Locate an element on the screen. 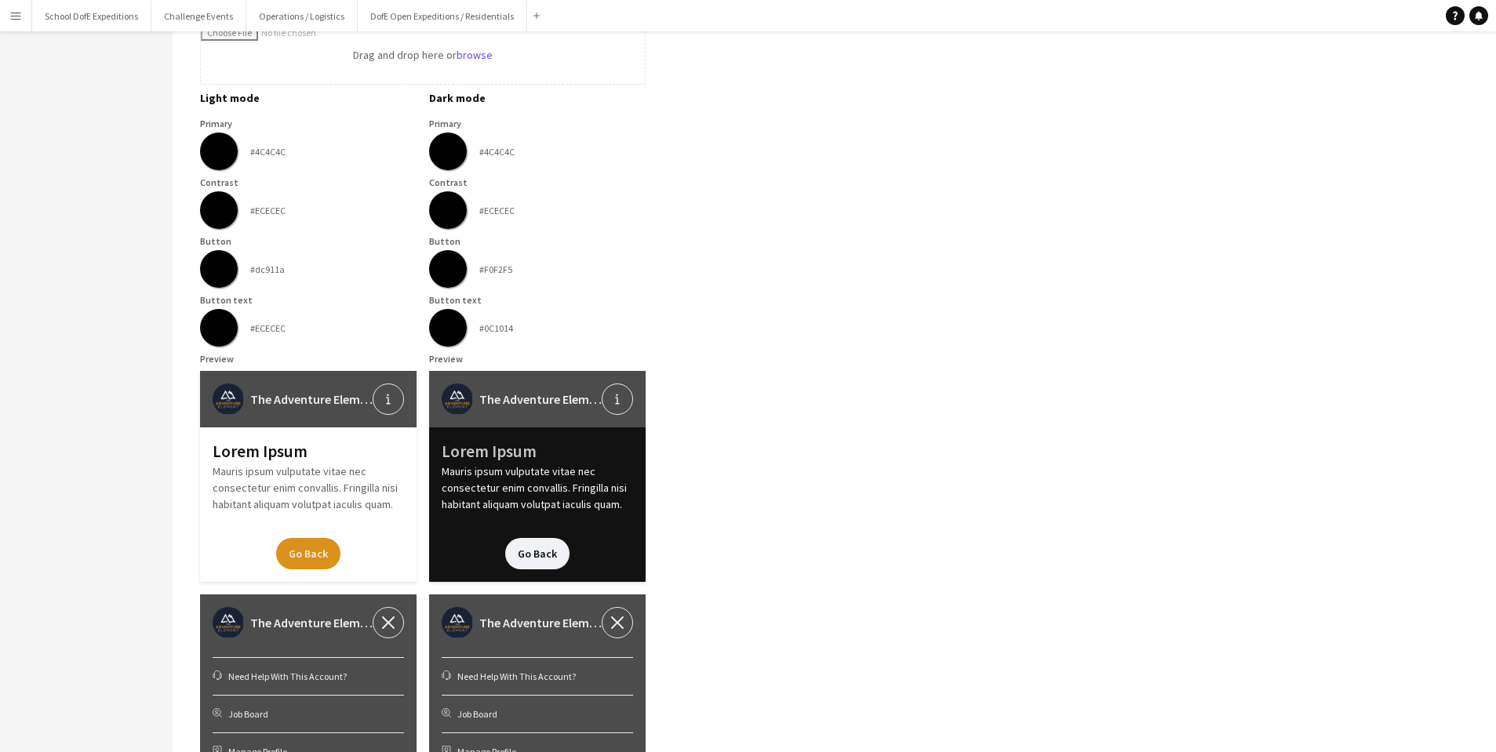 This screenshot has width=1496, height=752. div: #0C1014 is located at coordinates (496, 328).